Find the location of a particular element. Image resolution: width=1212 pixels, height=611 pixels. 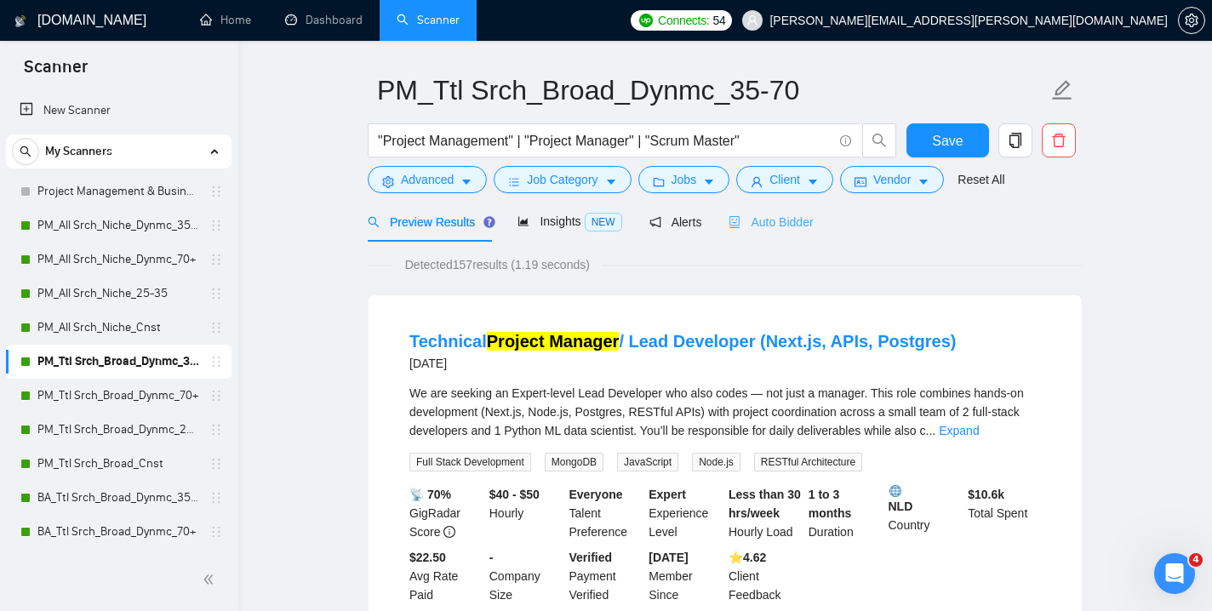

div: Payment Verified is located at coordinates (606, 576).